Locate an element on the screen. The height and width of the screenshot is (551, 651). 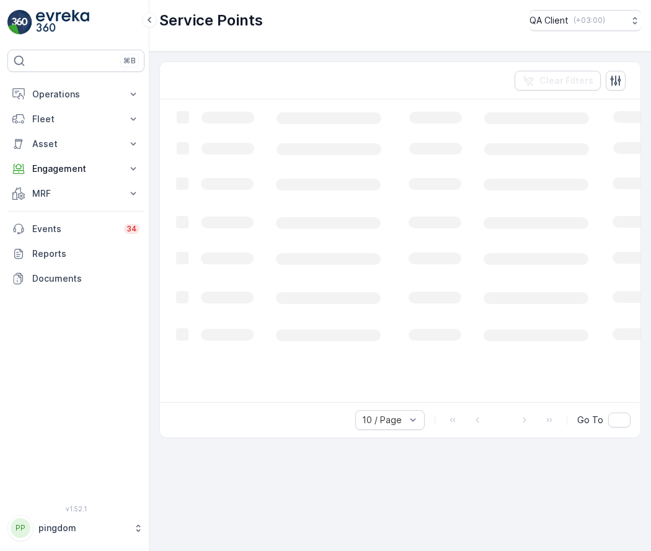
span: v 1.52.1 is located at coordinates (76, 509).